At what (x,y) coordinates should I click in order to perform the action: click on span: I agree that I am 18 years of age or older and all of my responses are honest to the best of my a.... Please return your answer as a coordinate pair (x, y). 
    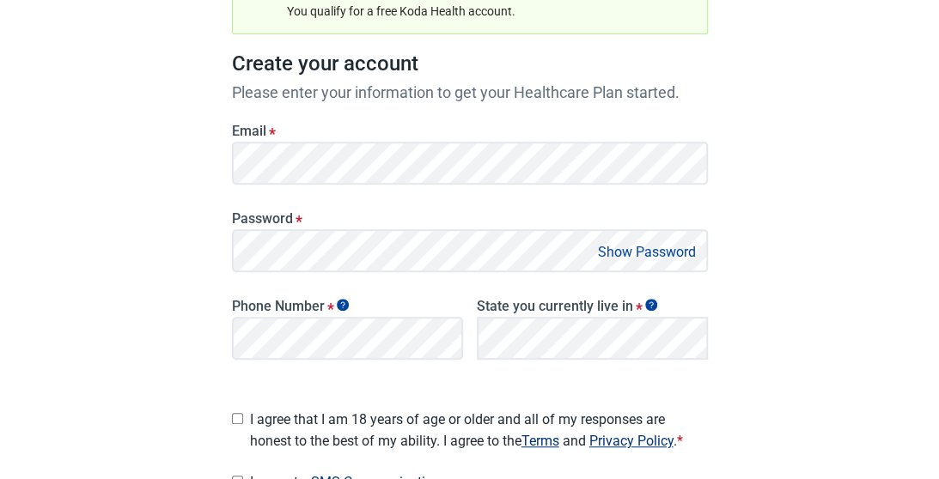
    Looking at the image, I should click on (479, 430).